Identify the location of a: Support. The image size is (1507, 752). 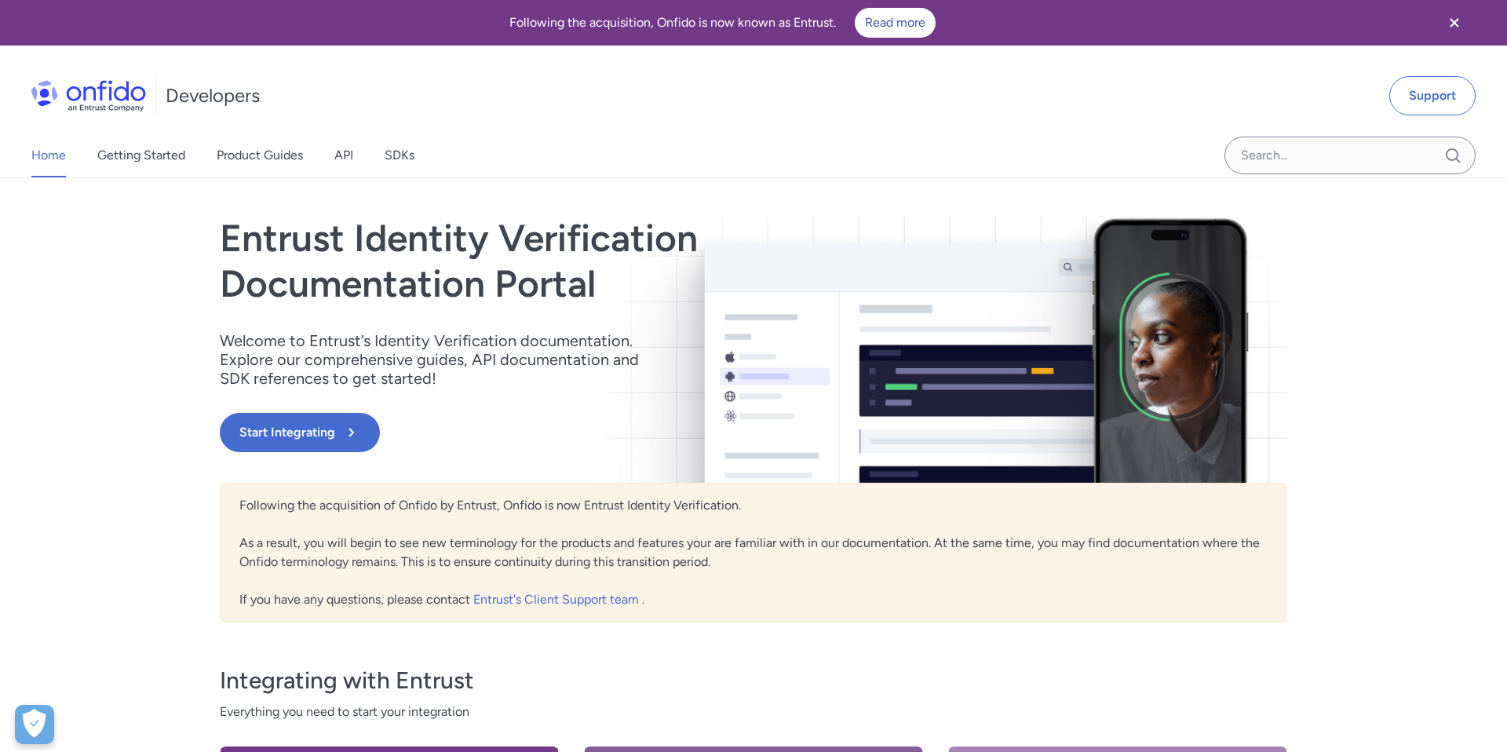
(1432, 96).